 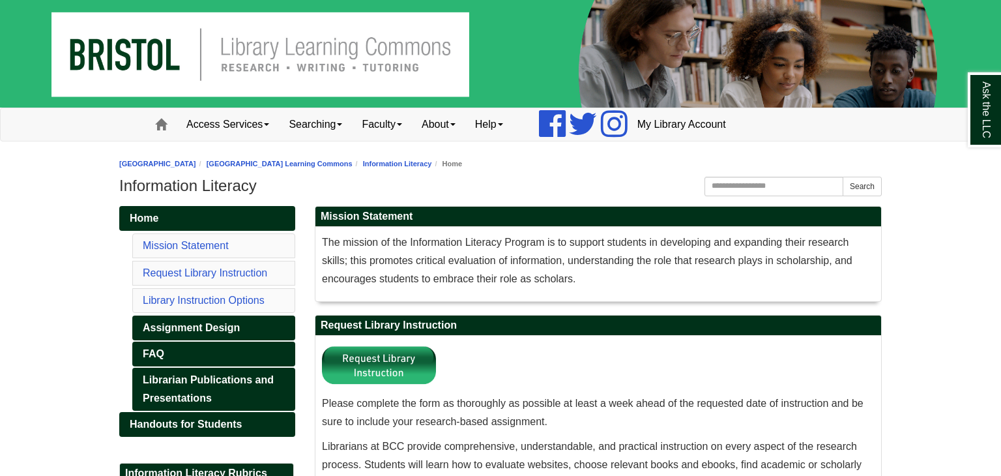 I want to click on img: Library Instruction Button, so click(x=379, y=365).